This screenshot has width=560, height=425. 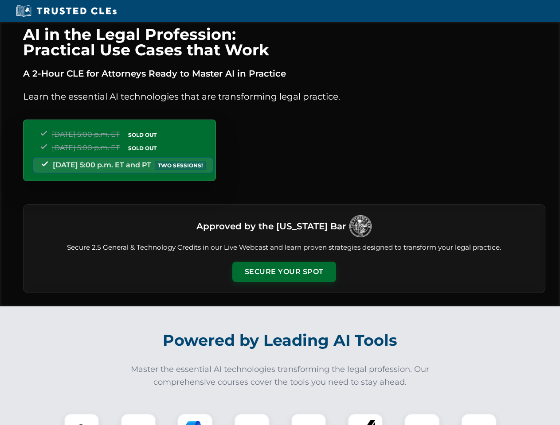 What do you see at coordinates (280, 376) in the screenshot?
I see `p: Master the essential AI technologies transforming the legal profession. Our comprehensive courses...` at bounding box center [280, 376].